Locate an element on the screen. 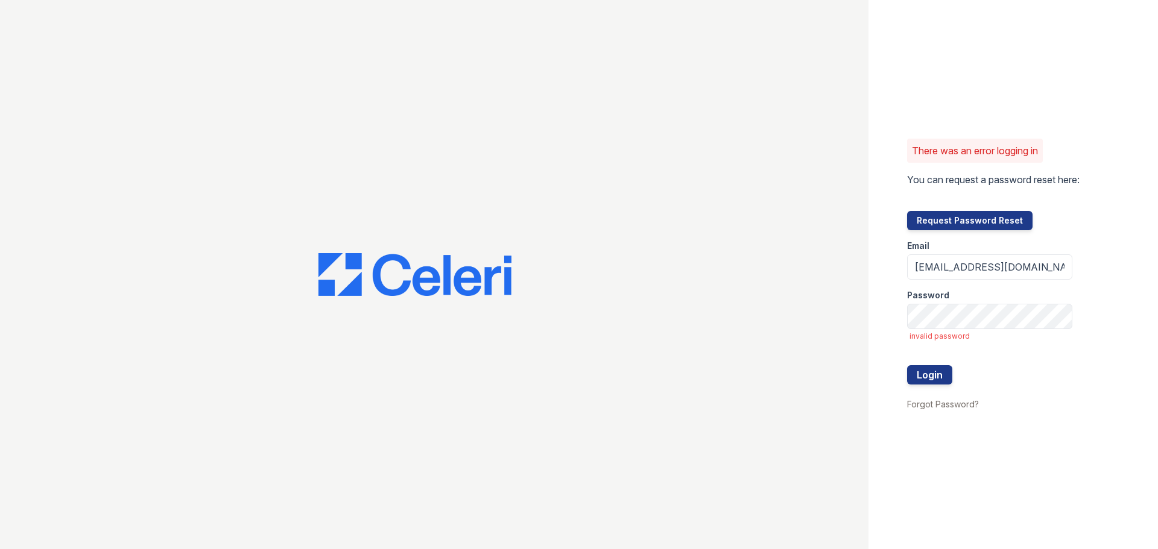  p: You can request a password reset here: is located at coordinates (993, 180).